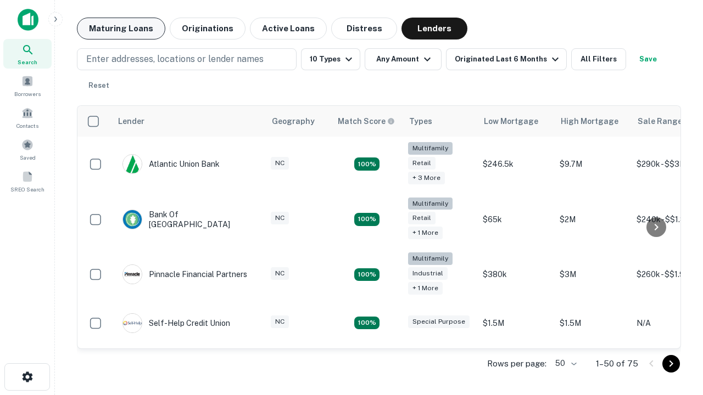 The image size is (703, 395). Describe the element at coordinates (28, 20) in the screenshot. I see `img: capitalize-icon.png` at that location.